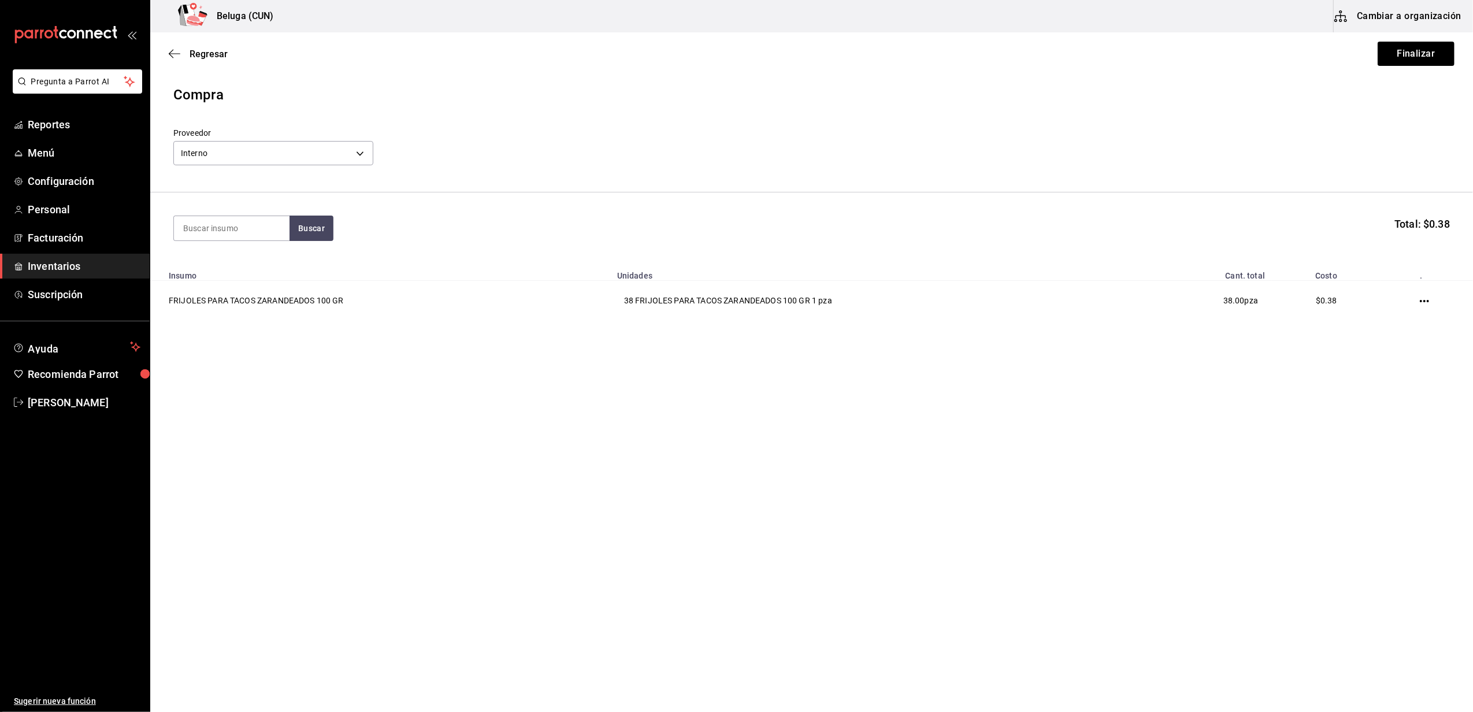 The width and height of the screenshot is (1473, 712). Describe the element at coordinates (77, 81) in the screenshot. I see `span: Pregunta a Parrot AI` at that location.